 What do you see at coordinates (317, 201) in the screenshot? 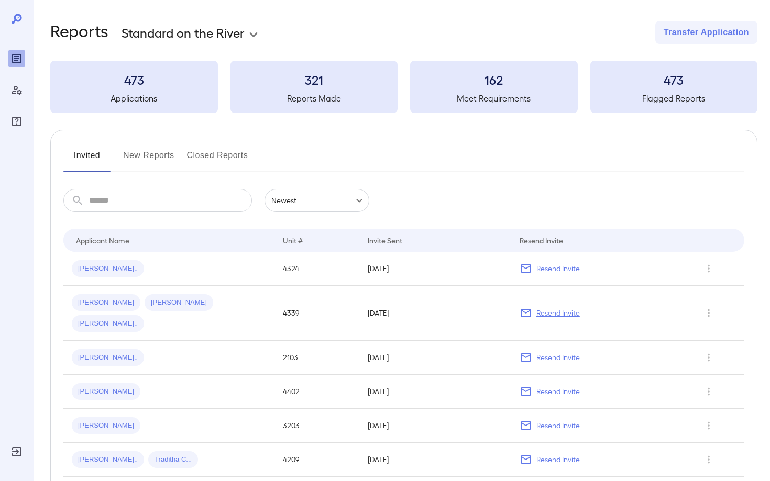
I see `div: Newest` at bounding box center [317, 201].